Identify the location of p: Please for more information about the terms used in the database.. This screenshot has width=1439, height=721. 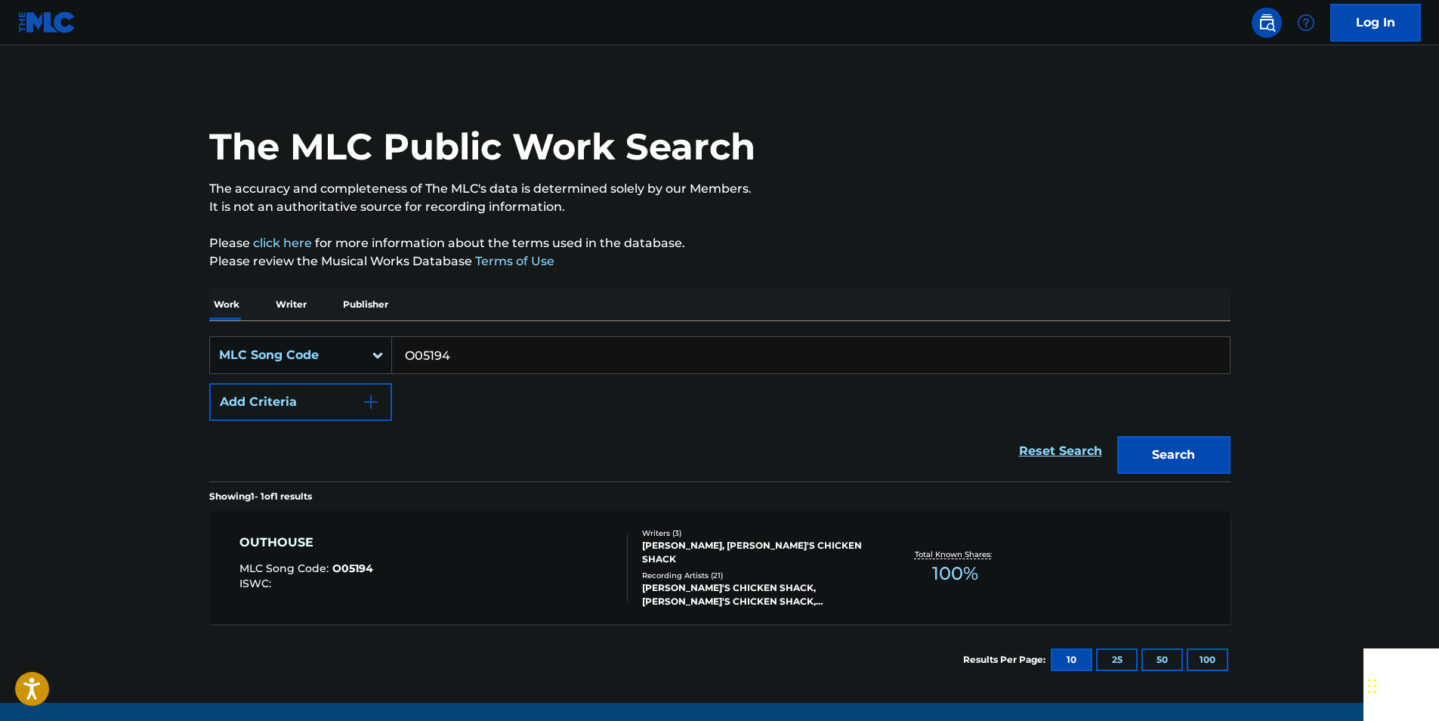
(720, 243).